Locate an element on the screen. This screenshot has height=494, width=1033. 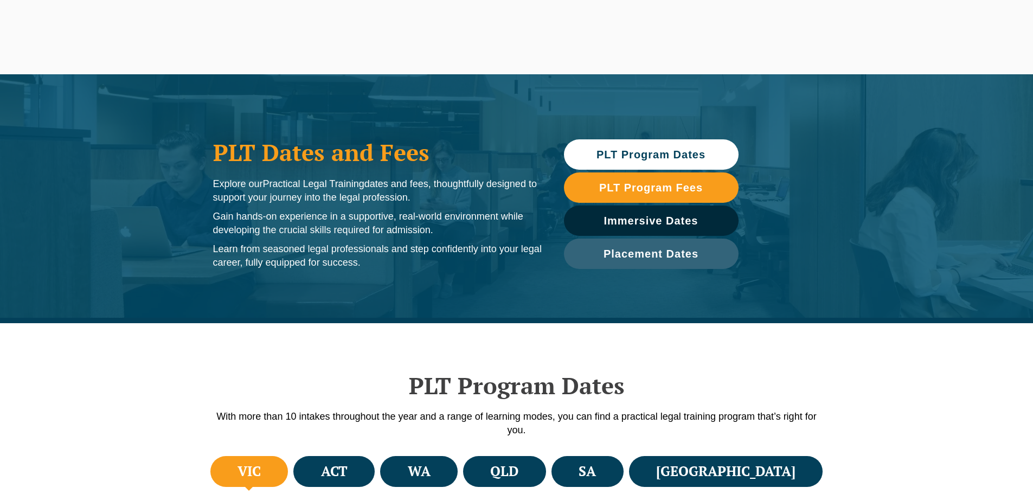
h1: PLT Dates and Fees is located at coordinates (377, 152).